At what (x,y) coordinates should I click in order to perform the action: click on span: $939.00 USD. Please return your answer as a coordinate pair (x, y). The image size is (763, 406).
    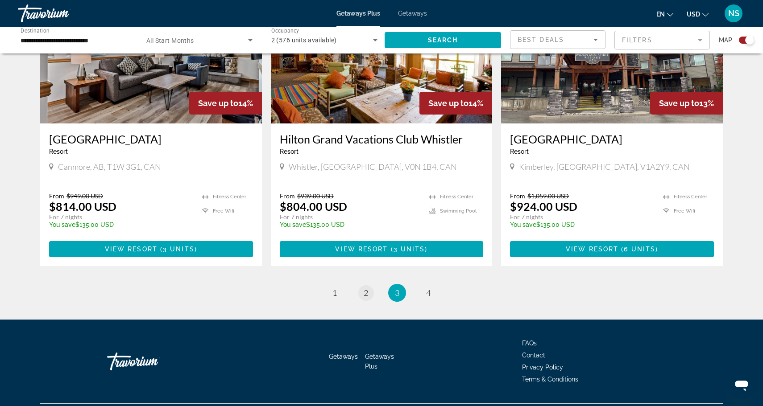
    Looking at the image, I should click on (315, 196).